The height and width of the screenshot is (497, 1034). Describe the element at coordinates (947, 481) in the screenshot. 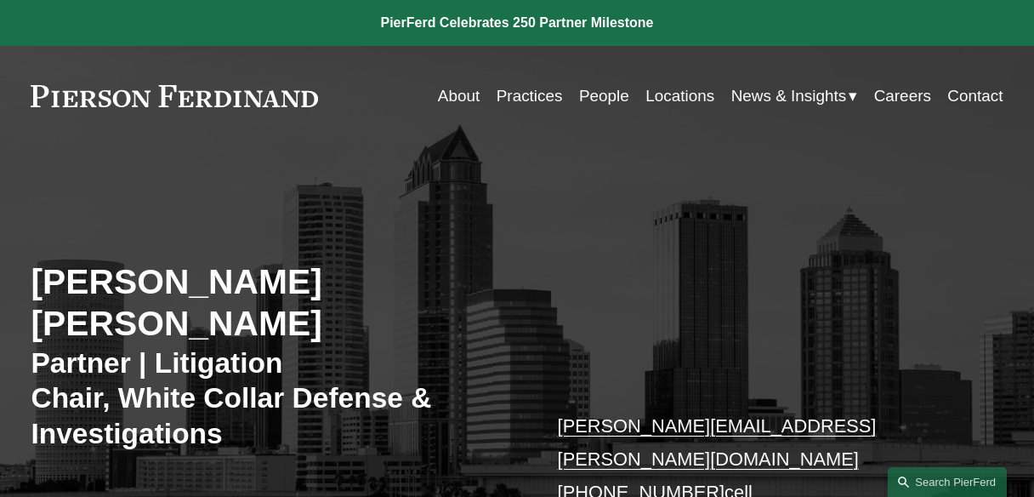

I see `a: Search this site` at that location.